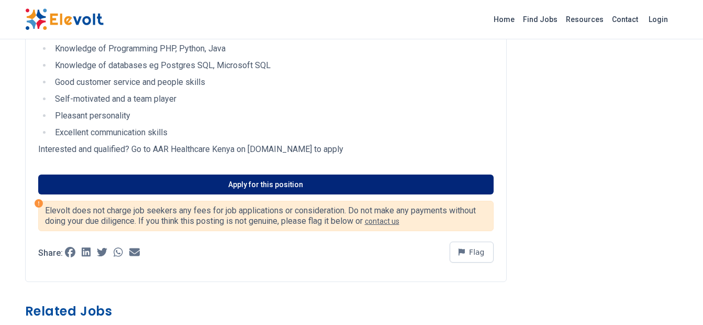 This screenshot has width=703, height=325. What do you see at coordinates (266, 216) in the screenshot?
I see `p: Elevolt does not charge job seekers any fees for job applications or consideration. Do not make a...` at bounding box center [266, 216].